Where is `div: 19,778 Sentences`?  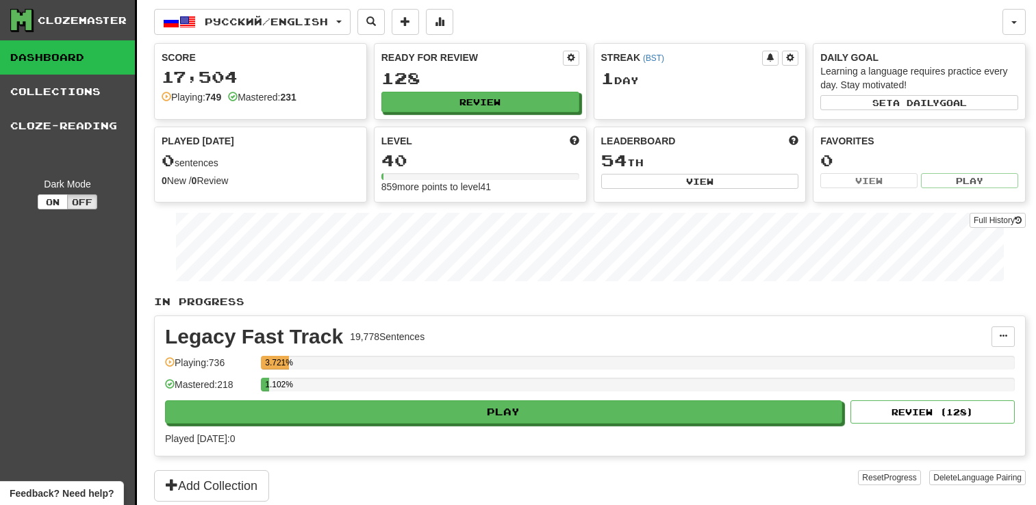
div: 19,778 Sentences is located at coordinates (387, 337).